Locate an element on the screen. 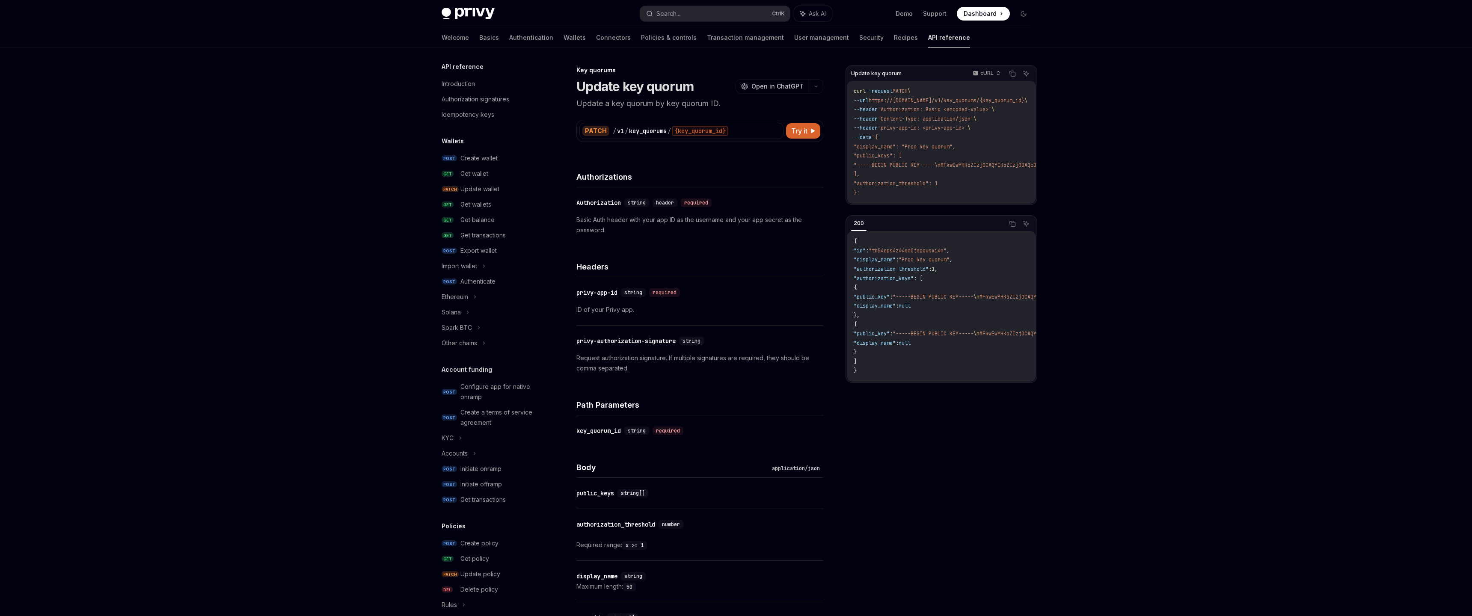 The image size is (1472, 616). a: Dashboard is located at coordinates (983, 14).